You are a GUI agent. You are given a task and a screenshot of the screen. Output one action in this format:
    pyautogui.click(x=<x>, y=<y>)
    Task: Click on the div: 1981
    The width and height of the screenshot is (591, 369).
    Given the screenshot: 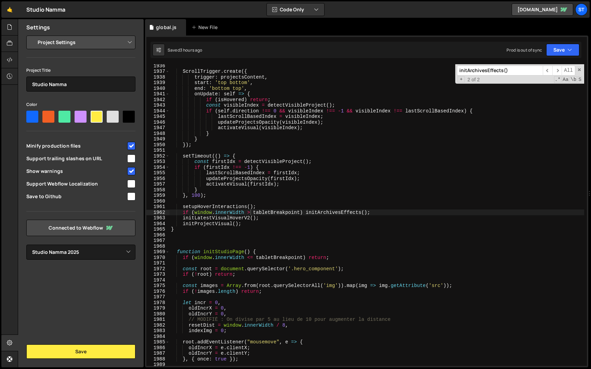 What is the action you would take?
    pyautogui.click(x=158, y=320)
    